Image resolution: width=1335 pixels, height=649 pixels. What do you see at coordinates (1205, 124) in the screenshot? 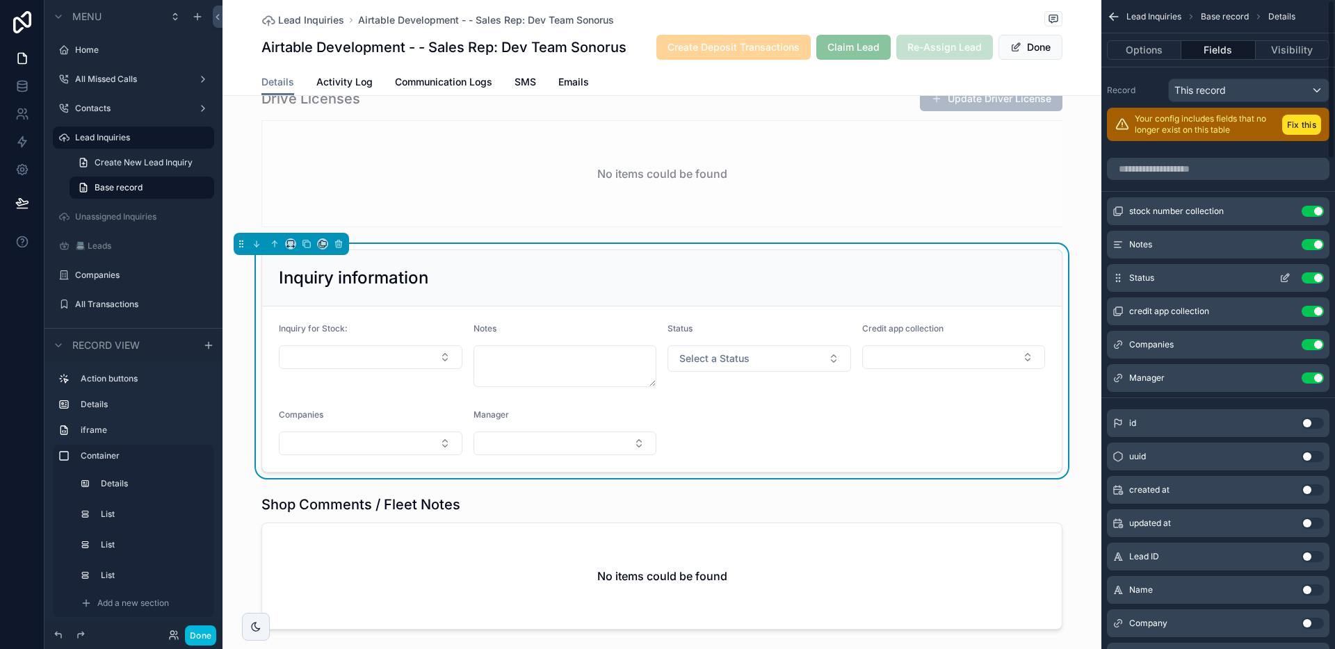
I see `p: Your config includes fields that no longer exist on this table` at bounding box center [1205, 124].